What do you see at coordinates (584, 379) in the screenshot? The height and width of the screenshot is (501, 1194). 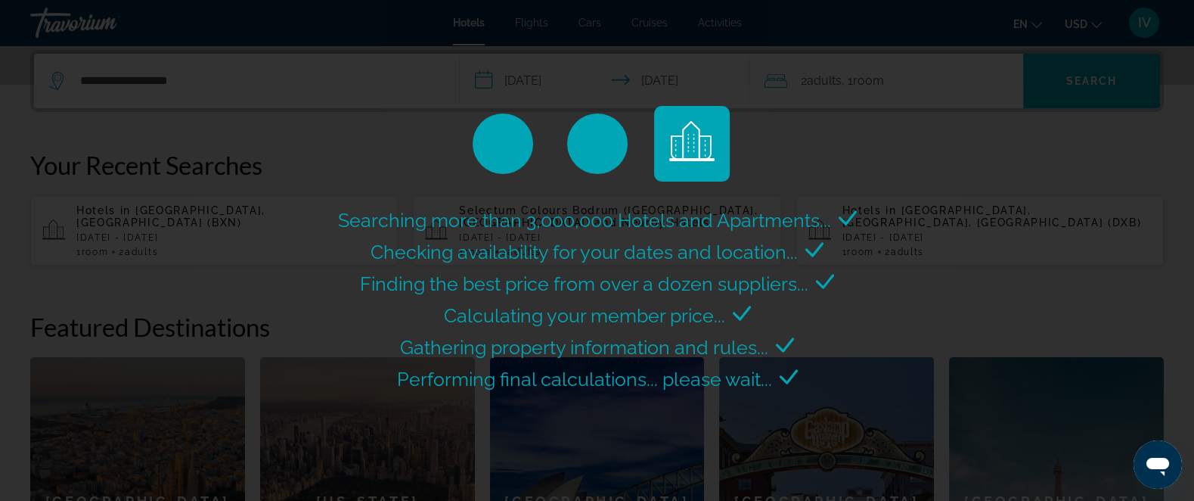 I see `span: Performing final calculations... please wait...` at bounding box center [584, 379].